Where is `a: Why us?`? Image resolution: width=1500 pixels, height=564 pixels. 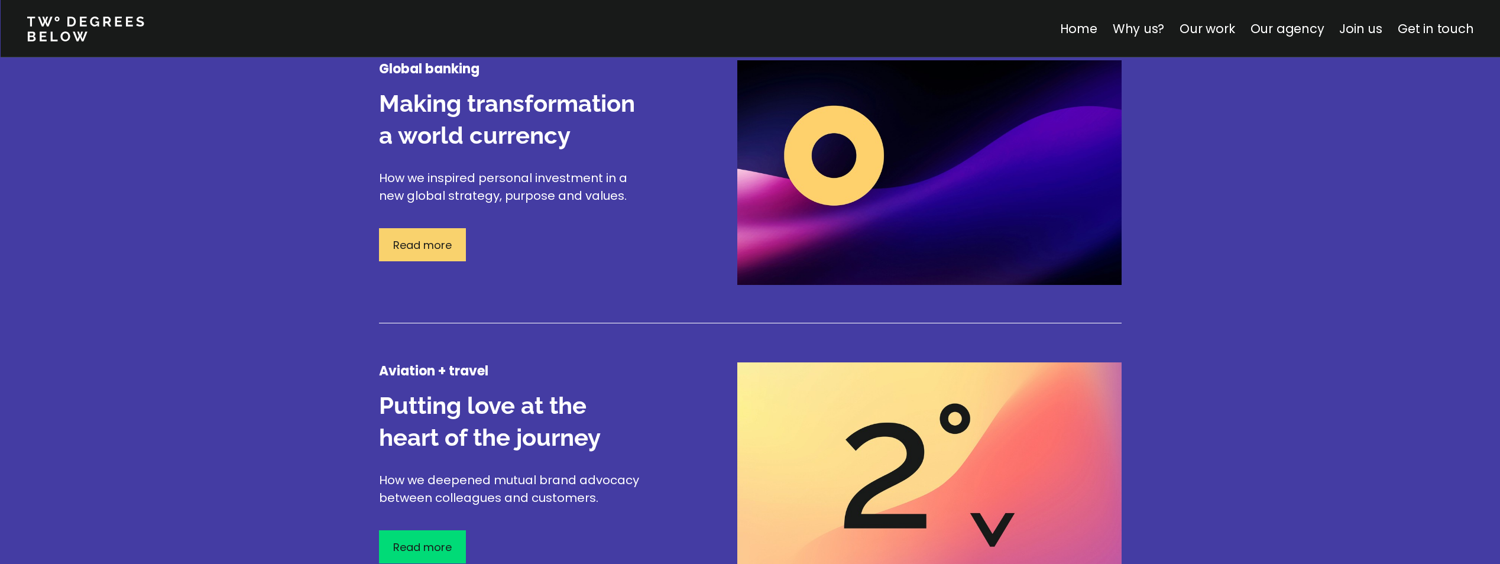 a: Why us? is located at coordinates (1138, 28).